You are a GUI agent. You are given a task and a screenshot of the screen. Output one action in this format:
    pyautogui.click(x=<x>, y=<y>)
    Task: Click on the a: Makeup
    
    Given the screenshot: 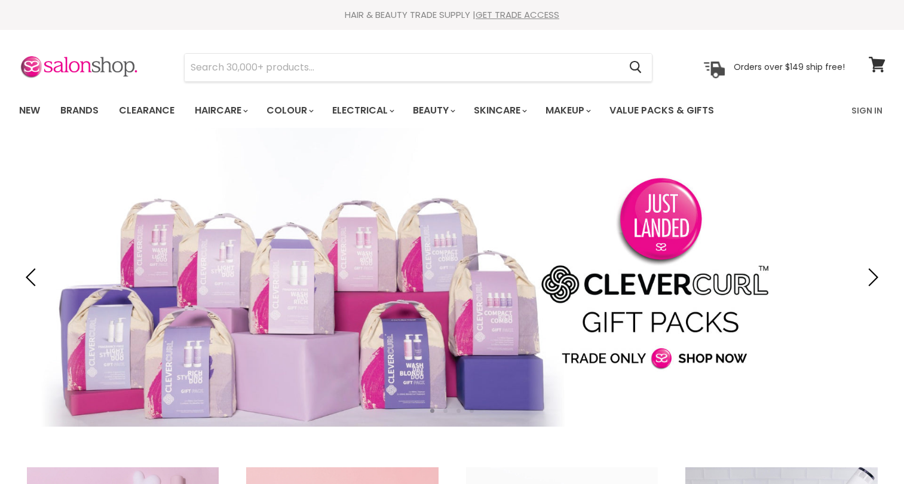 What is the action you would take?
    pyautogui.click(x=567, y=111)
    